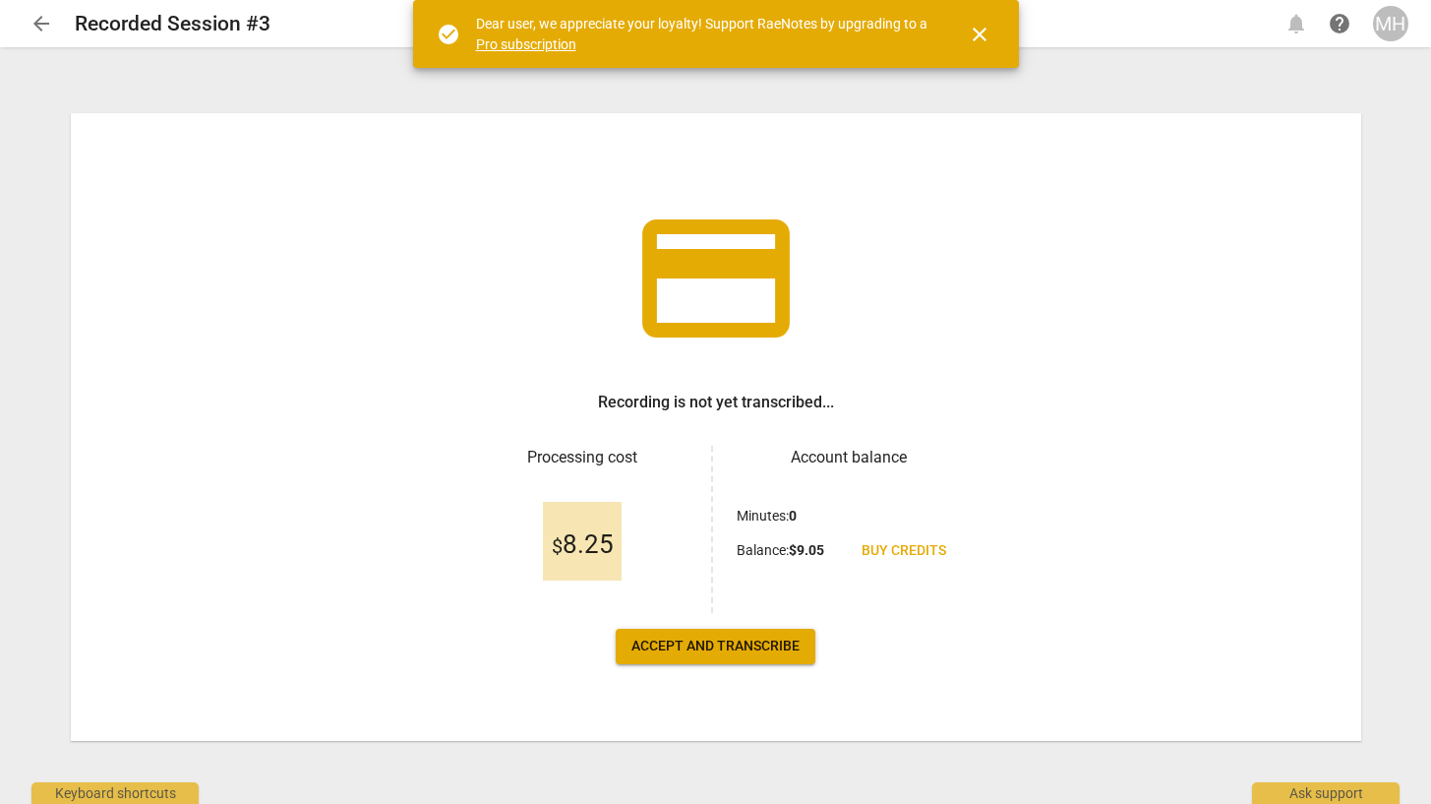 The width and height of the screenshot is (1431, 804). What do you see at coordinates (806, 550) in the screenshot?
I see `b: $ 9.05` at bounding box center [806, 550].